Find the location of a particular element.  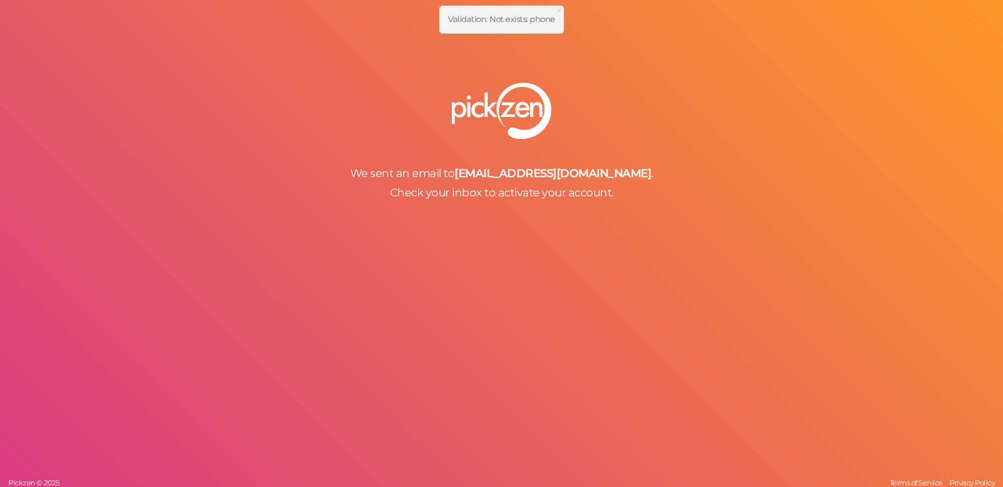

span: Check your inbox to activate your account. is located at coordinates (501, 193).